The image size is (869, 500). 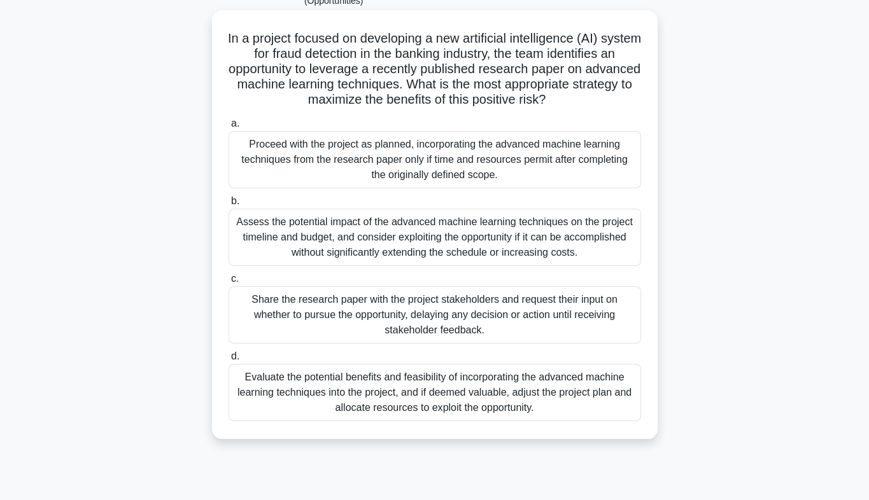 What do you see at coordinates (435, 69) in the screenshot?
I see `h5: In a project focused on developing a new artificial intelligence (AI) system for fraud detection ...` at bounding box center [435, 69].